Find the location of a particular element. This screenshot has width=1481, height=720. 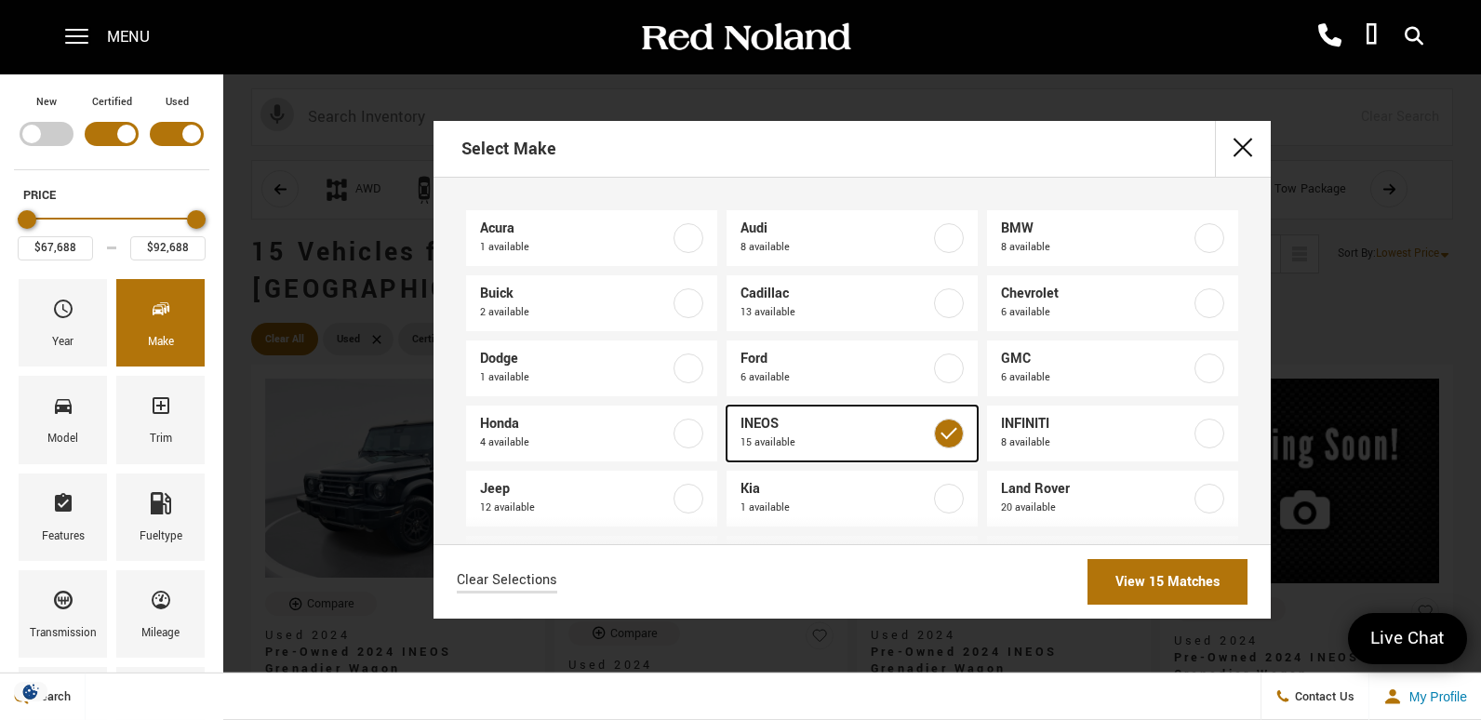

div: FueltypeFueltype is located at coordinates (160, 517).